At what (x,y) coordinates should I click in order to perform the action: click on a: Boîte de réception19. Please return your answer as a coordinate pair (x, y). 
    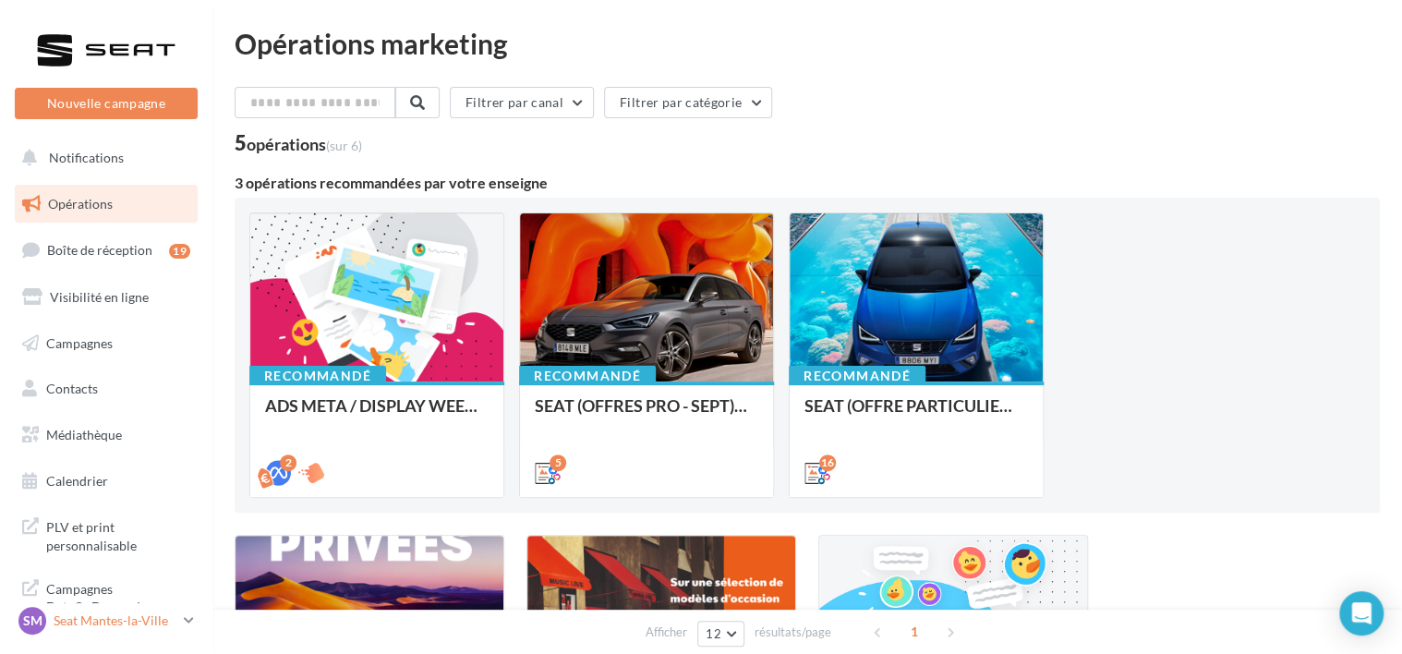
    Looking at the image, I should click on (106, 249).